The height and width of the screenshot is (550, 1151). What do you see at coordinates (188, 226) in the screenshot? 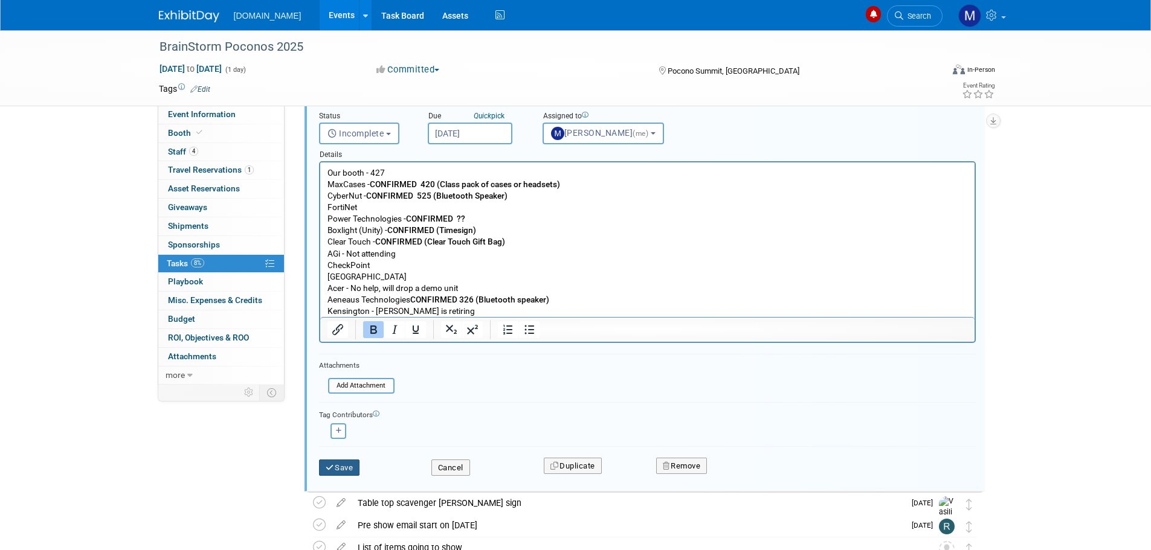
I see `span: Shipments` at bounding box center [188, 226].